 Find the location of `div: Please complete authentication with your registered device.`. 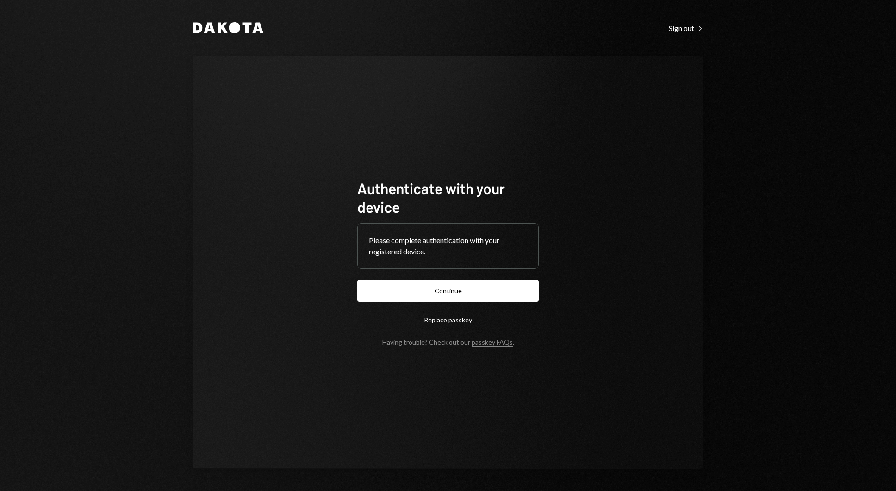

div: Please complete authentication with your registered device. is located at coordinates (448, 246).